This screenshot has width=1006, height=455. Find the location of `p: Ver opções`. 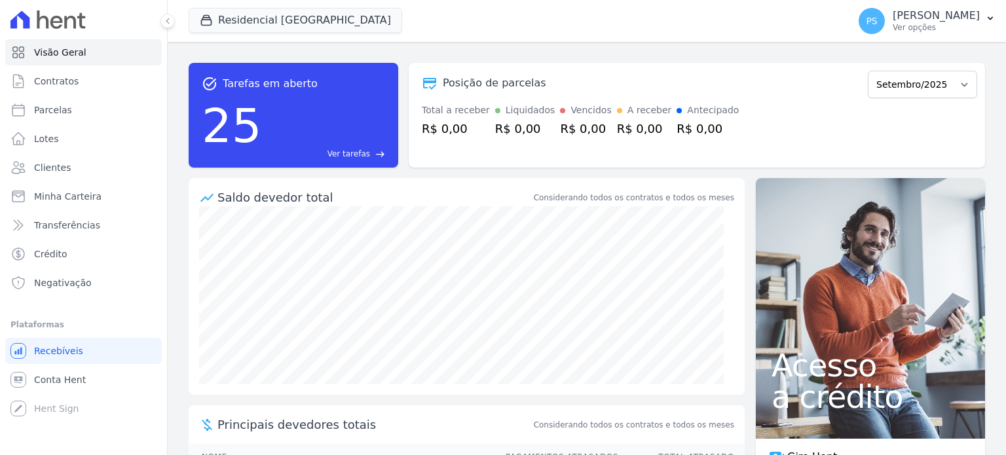

p: Ver opções is located at coordinates (936, 28).